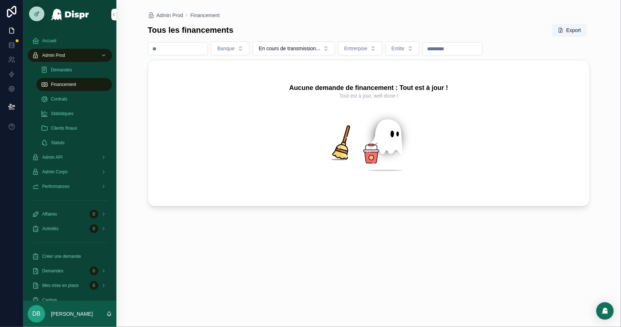  I want to click on span: Banque, so click(226, 48).